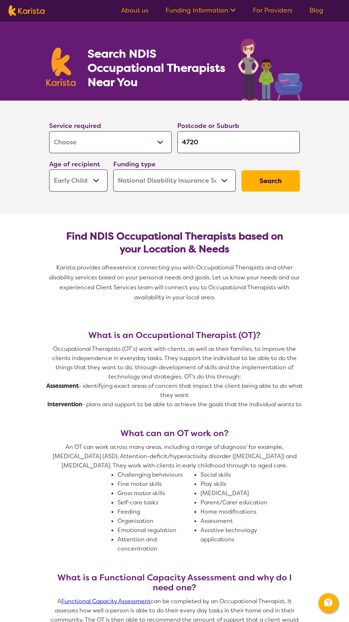 The height and width of the screenshot is (622, 349). What do you see at coordinates (174, 391) in the screenshot?
I see `p: - identifying exact areas of concern that impact the client being able to do what they want` at bounding box center [174, 391].